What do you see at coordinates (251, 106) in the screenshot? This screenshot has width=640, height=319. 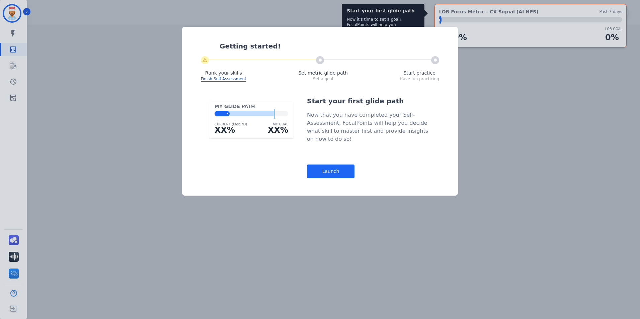 I see `div: MY GLIDE PATH` at bounding box center [251, 106].